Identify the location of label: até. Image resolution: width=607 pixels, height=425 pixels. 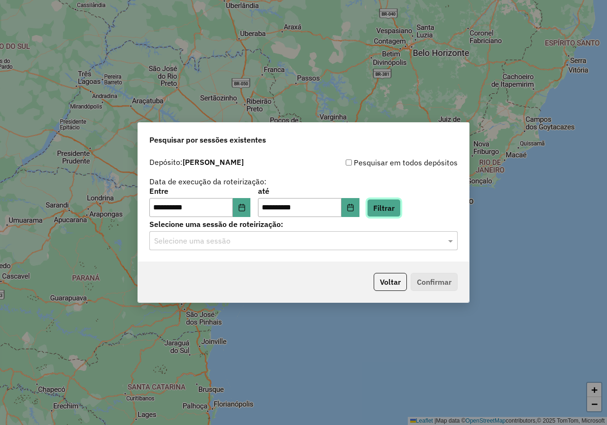
(308, 191).